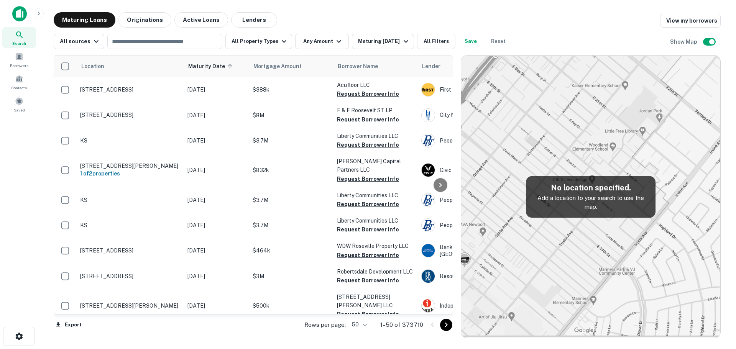  I want to click on h6: 1 of 2 properties, so click(130, 174).